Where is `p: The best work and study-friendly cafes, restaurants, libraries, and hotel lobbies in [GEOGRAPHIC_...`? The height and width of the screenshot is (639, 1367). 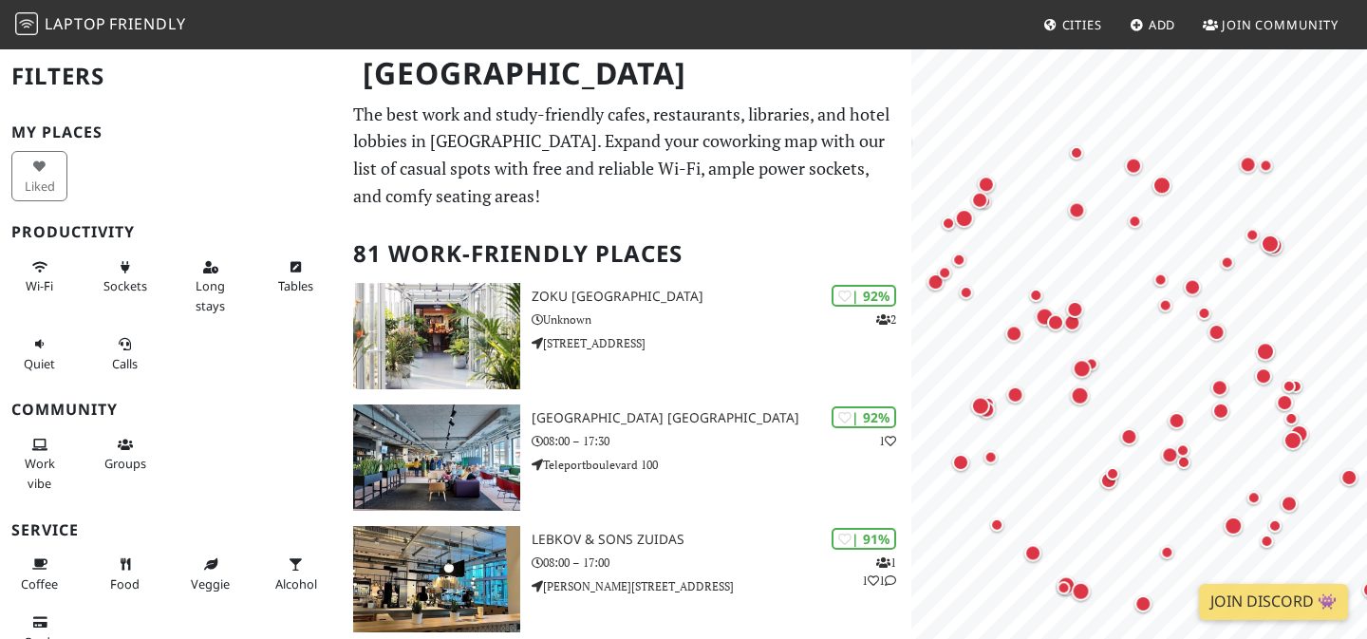
p: The best work and study-friendly cafes, restaurants, libraries, and hotel lobbies in [GEOGRAPHIC_... is located at coordinates (626, 155).